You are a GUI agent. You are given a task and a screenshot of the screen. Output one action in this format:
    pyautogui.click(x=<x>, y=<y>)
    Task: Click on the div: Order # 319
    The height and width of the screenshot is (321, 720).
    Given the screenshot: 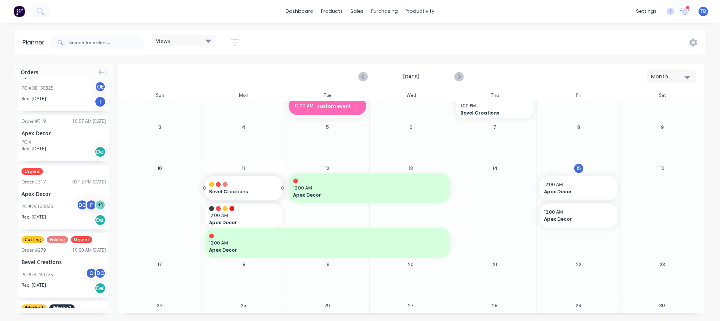 What is the action you would take?
    pyautogui.click(x=34, y=121)
    